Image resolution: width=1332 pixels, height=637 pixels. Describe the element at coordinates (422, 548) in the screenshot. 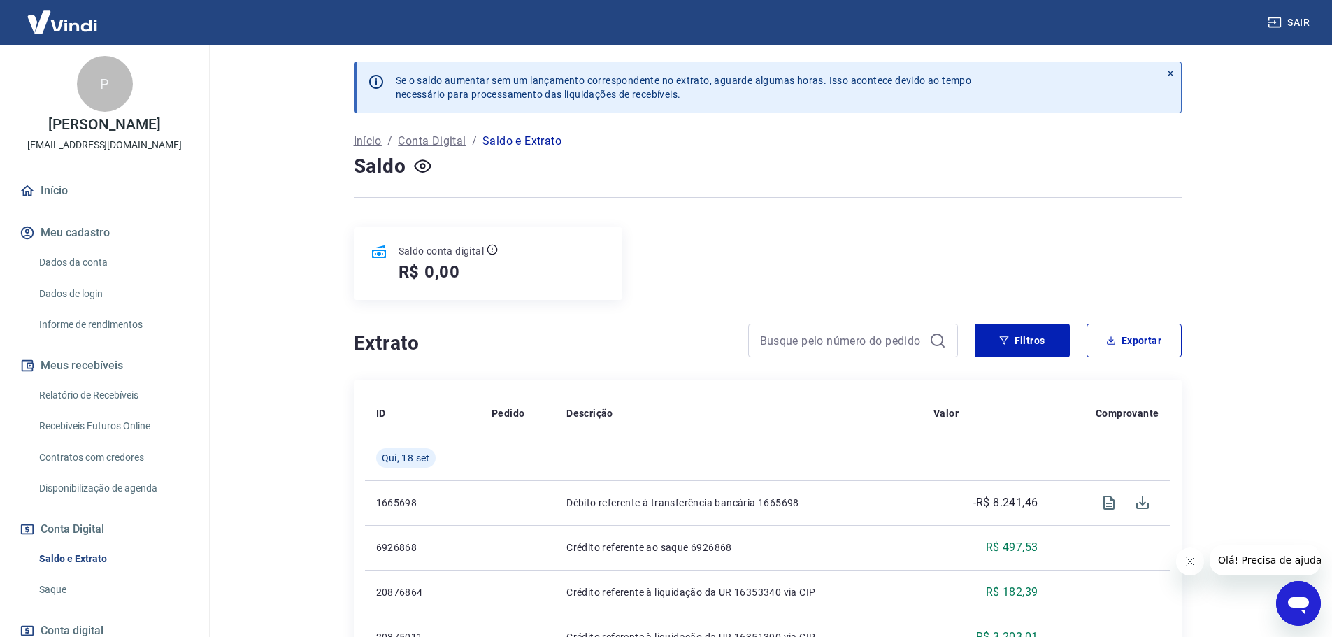

I see `p: 6926868` at that location.